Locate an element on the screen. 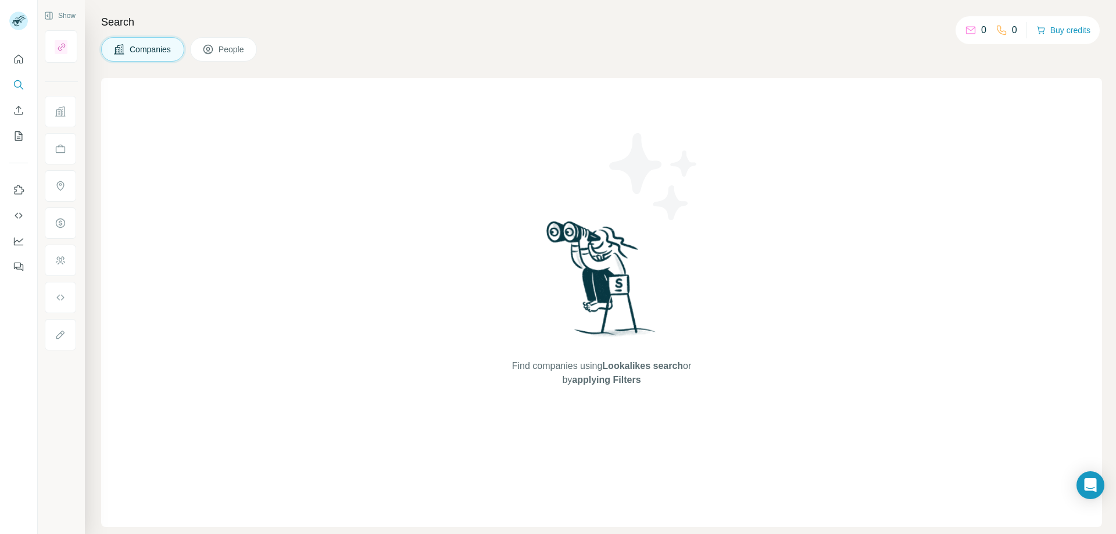 This screenshot has width=1116, height=534. img: Avatar is located at coordinates (19, 21).